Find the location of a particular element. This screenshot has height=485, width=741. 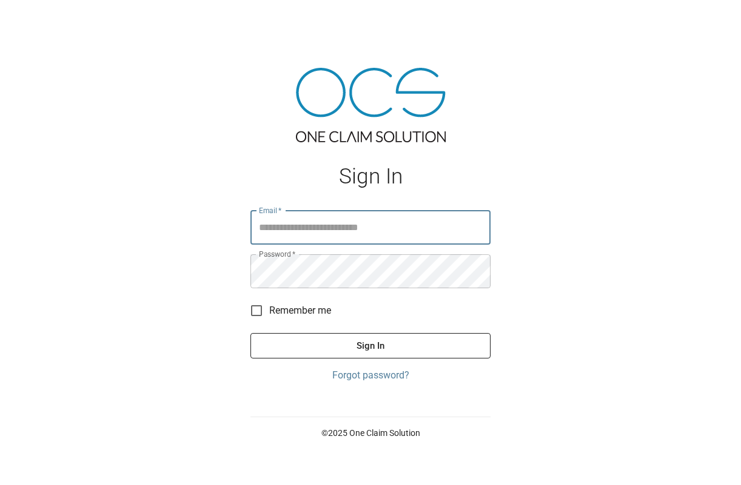

label: Password is located at coordinates (277, 254).